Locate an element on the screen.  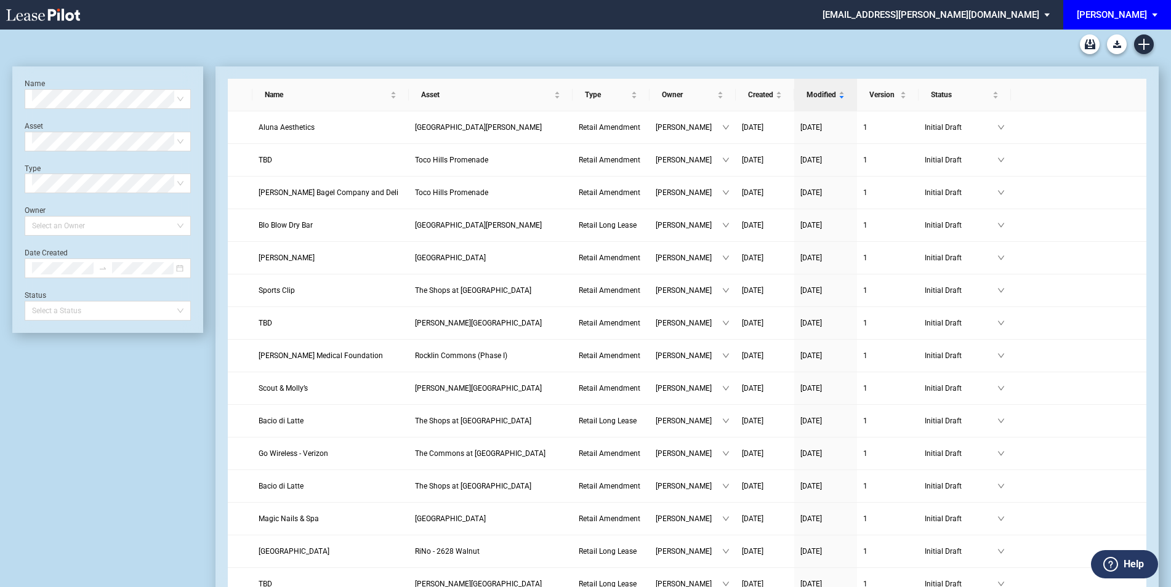
th: Status is located at coordinates (965, 95).